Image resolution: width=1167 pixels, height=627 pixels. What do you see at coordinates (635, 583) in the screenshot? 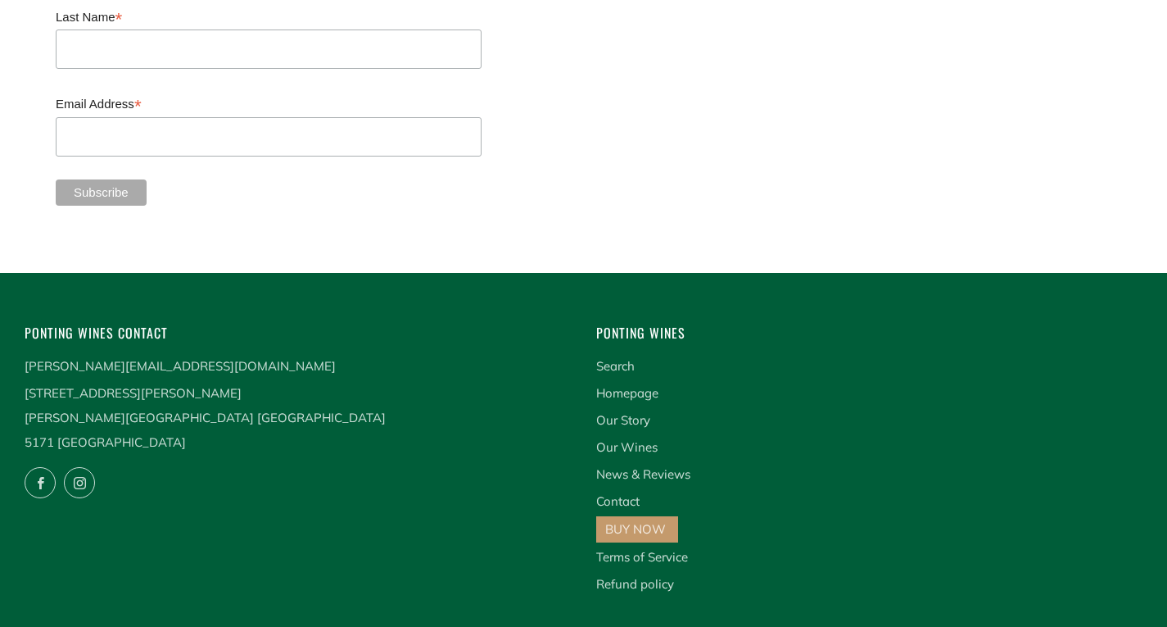
I see `a: Refund policy` at bounding box center [635, 583].